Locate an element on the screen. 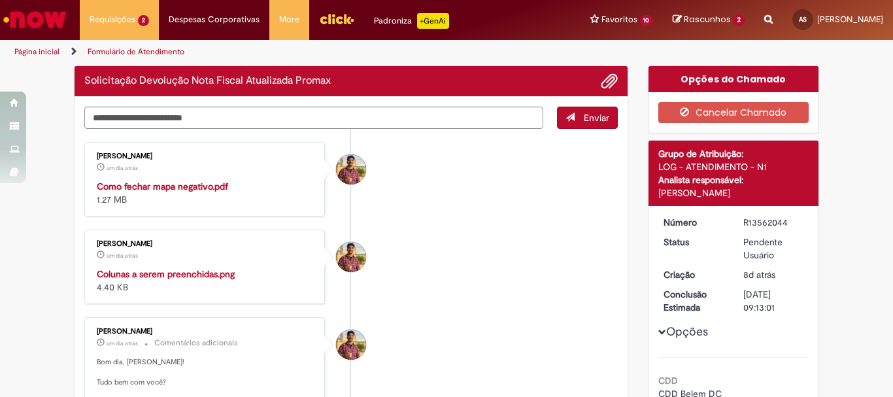 The height and width of the screenshot is (397, 893). button: Cancelar Chamado is located at coordinates (734, 112).